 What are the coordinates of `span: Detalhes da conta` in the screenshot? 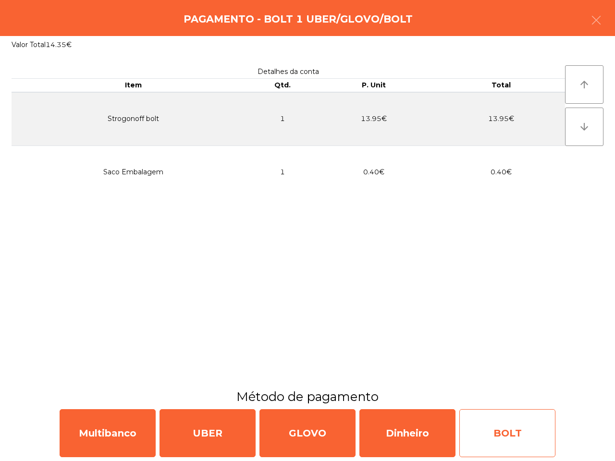 It's located at (288, 72).